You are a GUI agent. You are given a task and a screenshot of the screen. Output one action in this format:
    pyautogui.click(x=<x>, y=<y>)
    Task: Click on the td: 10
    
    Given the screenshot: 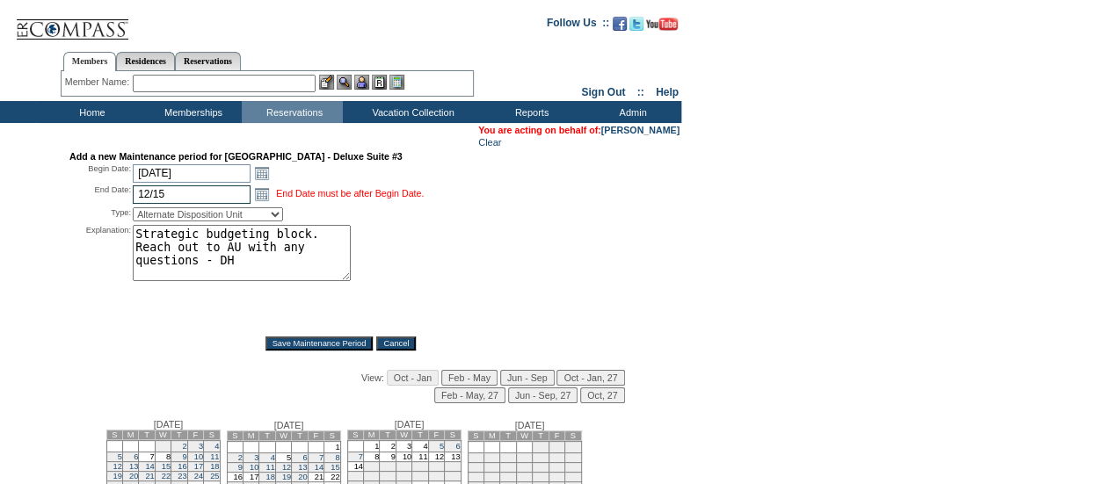 What is the action you would take?
    pyautogui.click(x=404, y=457)
    